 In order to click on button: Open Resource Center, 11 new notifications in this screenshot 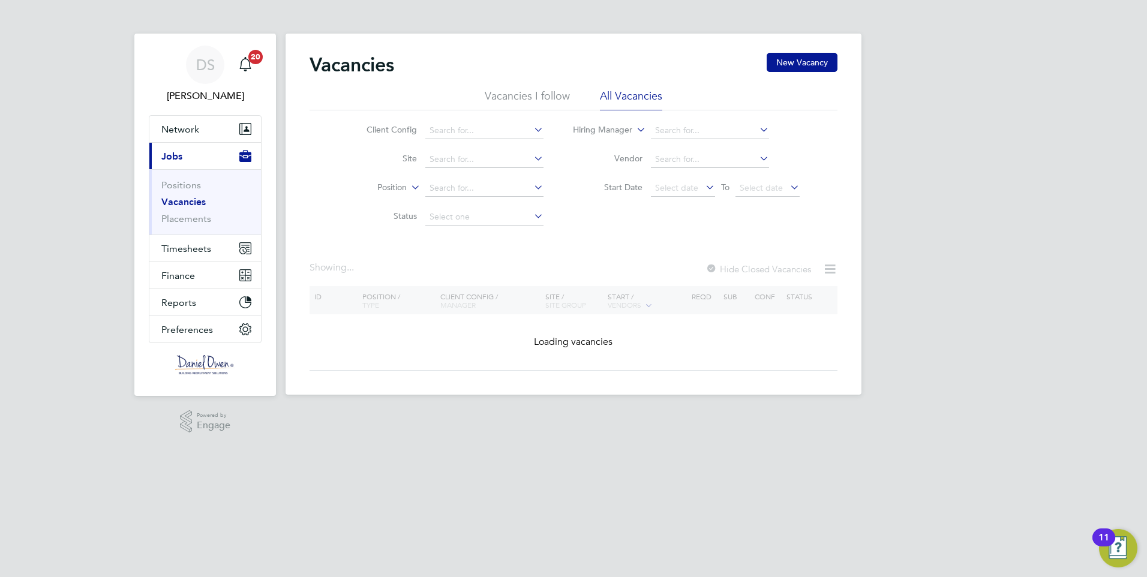, I will do `click(1119, 549)`.